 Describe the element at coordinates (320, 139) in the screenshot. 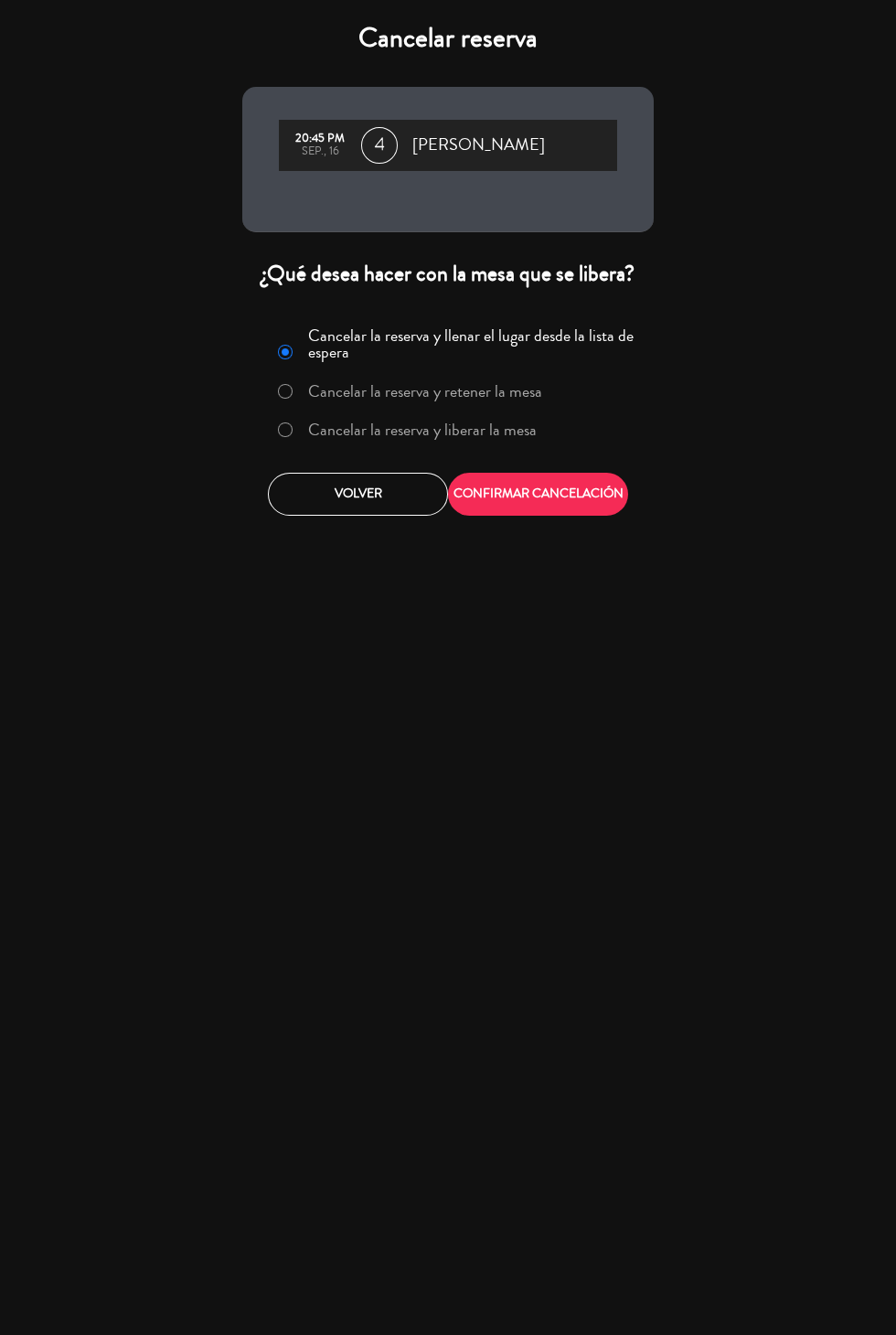

I see `div: 20:45 PM` at that location.